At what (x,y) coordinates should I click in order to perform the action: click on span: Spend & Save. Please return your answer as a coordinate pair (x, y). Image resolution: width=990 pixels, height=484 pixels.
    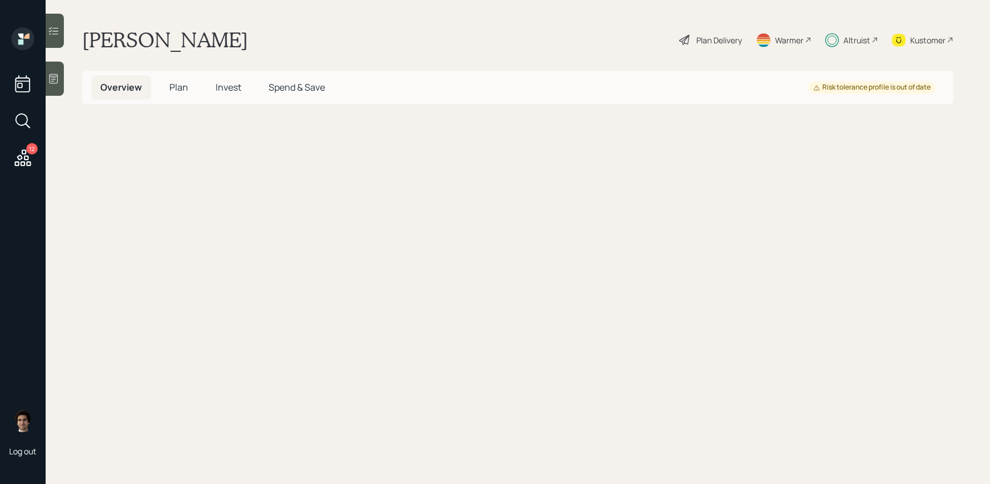
    Looking at the image, I should click on (296, 87).